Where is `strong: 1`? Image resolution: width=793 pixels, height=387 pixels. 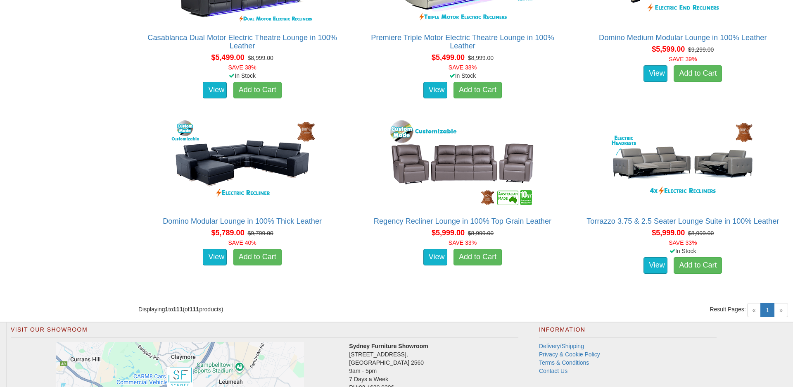
strong: 1 is located at coordinates (167, 309).